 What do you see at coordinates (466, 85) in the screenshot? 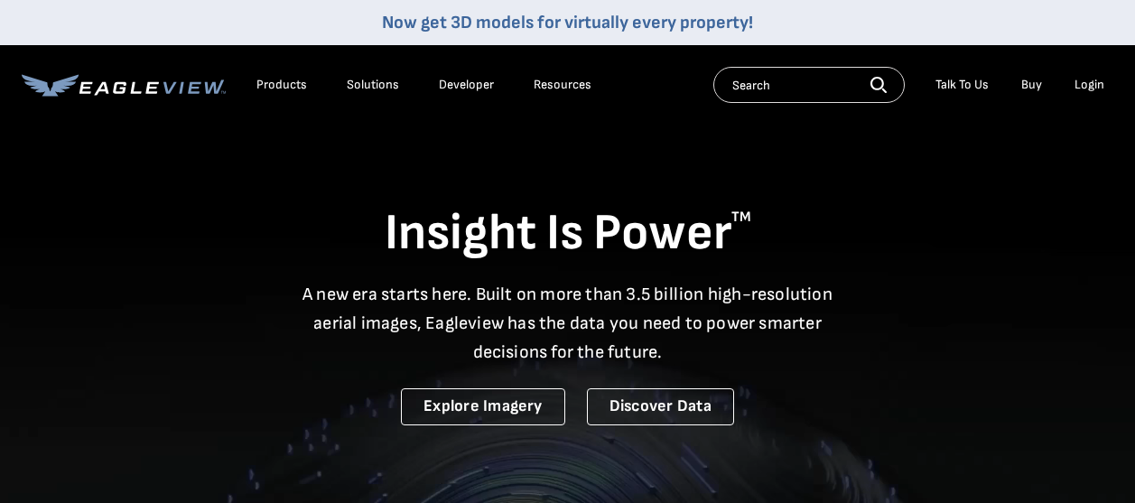
I see `a: Developer` at bounding box center [466, 85].